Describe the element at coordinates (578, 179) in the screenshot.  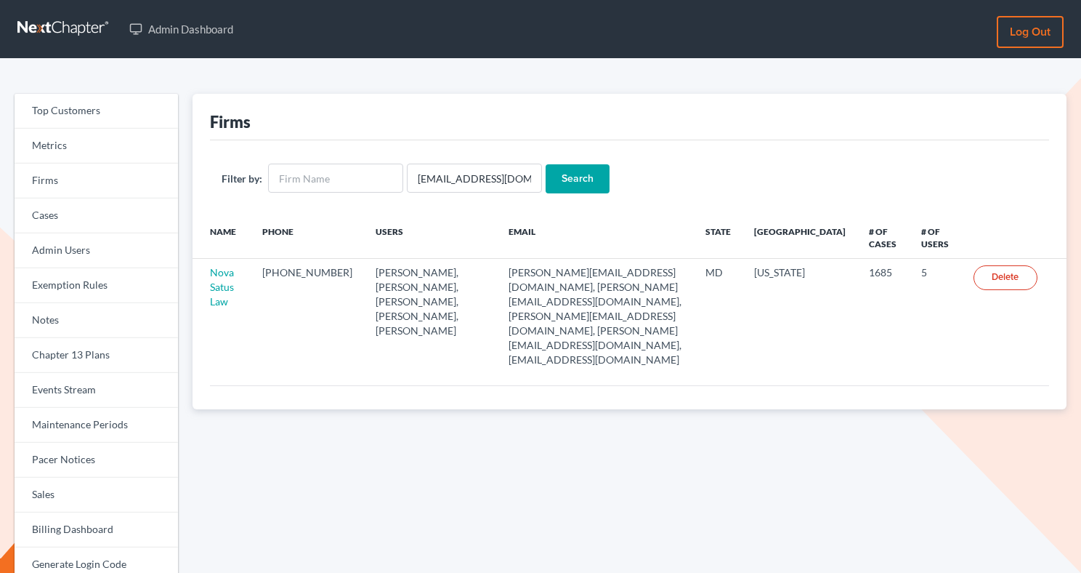
I see `input: Search` at that location.